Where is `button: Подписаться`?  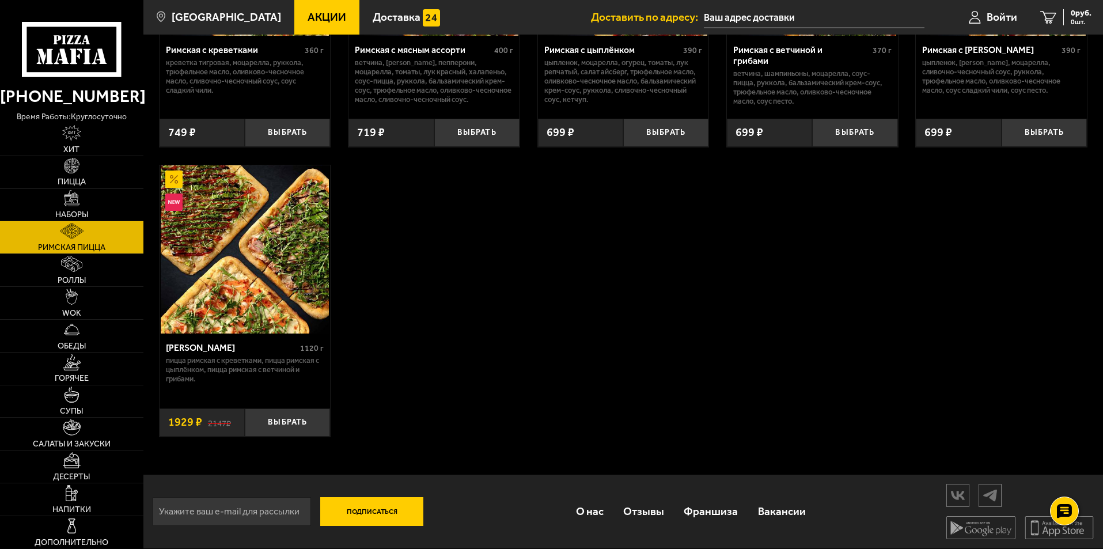
button: Подписаться is located at coordinates (372, 512).